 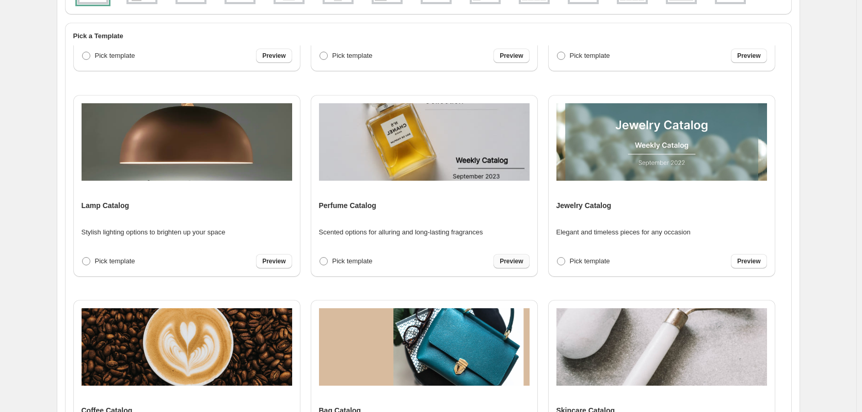 What do you see at coordinates (153, 232) in the screenshot?
I see `p: Stylish lighting options to brighten up your space` at bounding box center [153, 232].